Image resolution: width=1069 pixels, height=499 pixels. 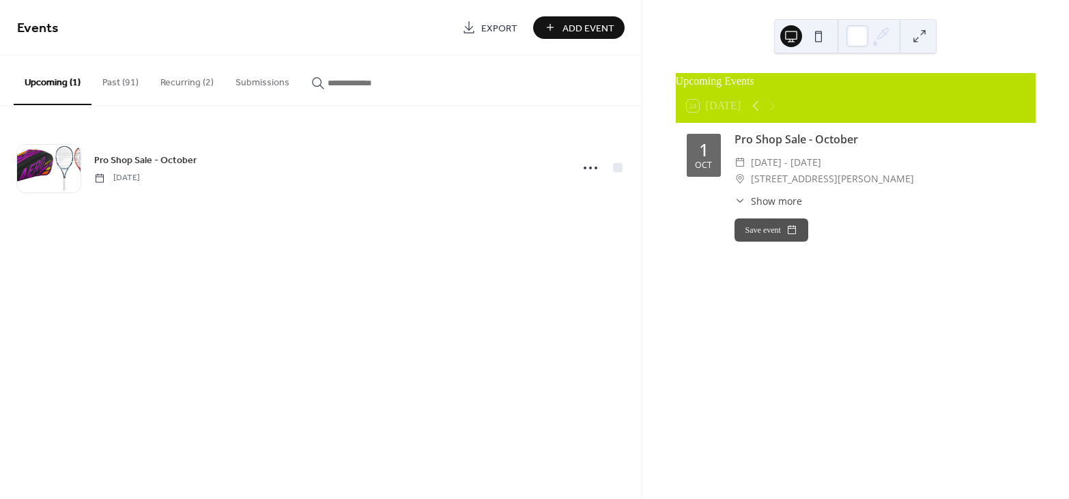 I want to click on span: Events, so click(x=38, y=28).